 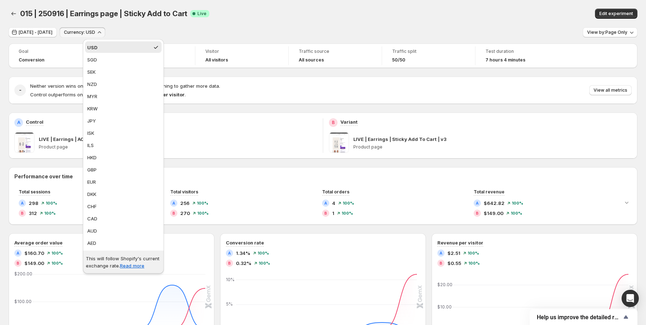 I want to click on span: NZD, so click(x=92, y=84).